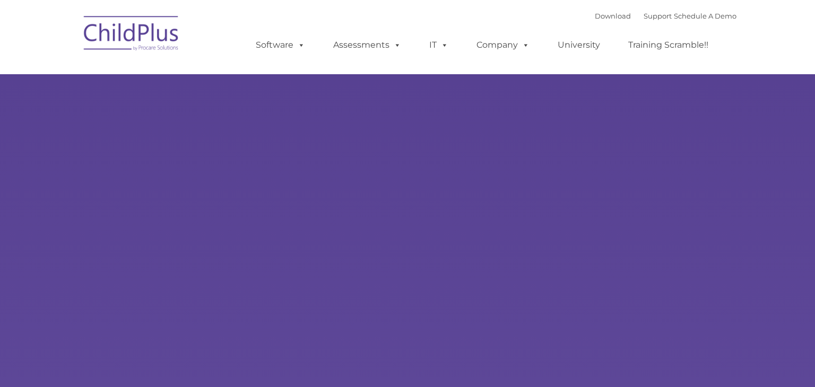  What do you see at coordinates (668, 45) in the screenshot?
I see `a: Training Scramble!!` at bounding box center [668, 45].